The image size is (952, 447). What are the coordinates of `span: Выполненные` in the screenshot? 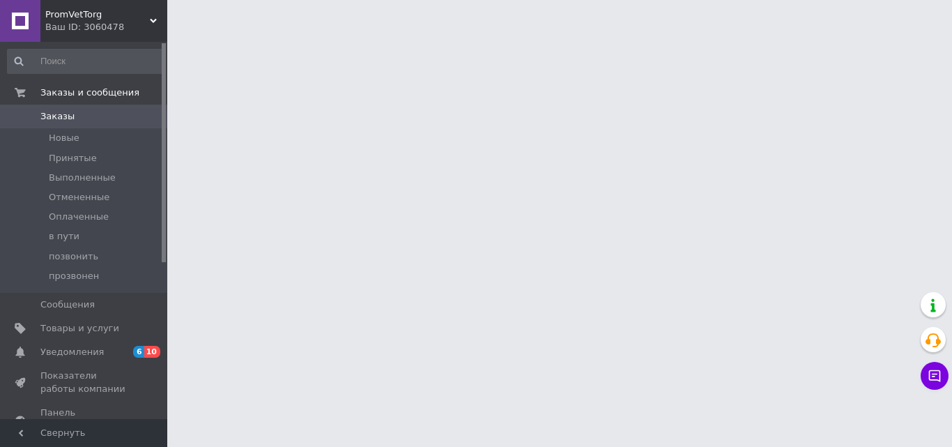 It's located at (82, 178).